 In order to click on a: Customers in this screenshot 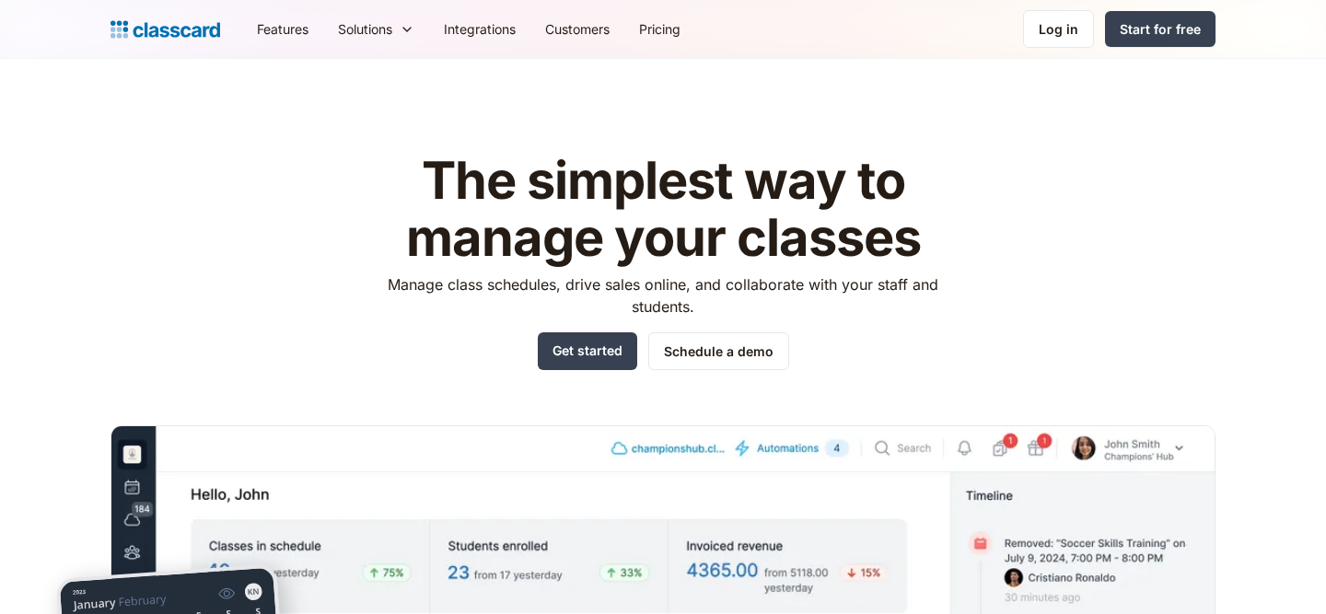, I will do `click(577, 29)`.